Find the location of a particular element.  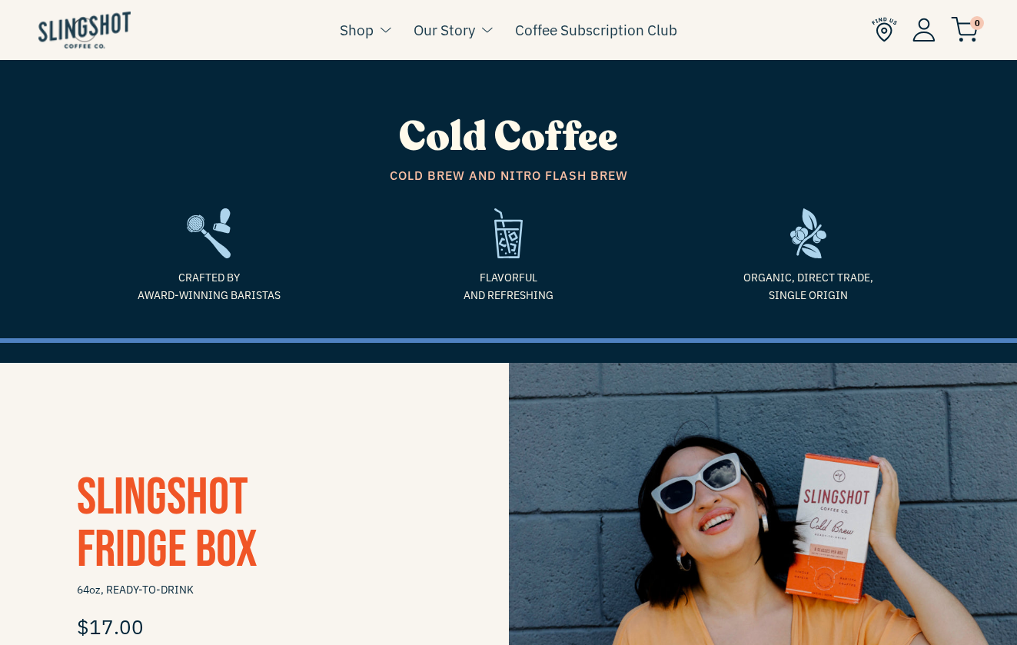

span: 64oz, READY-TO-DRINK is located at coordinates (254, 589).